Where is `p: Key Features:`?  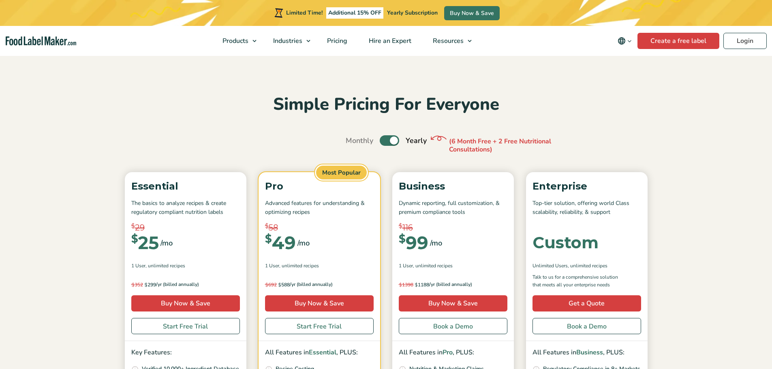 p: Key Features: is located at coordinates (186, 353).